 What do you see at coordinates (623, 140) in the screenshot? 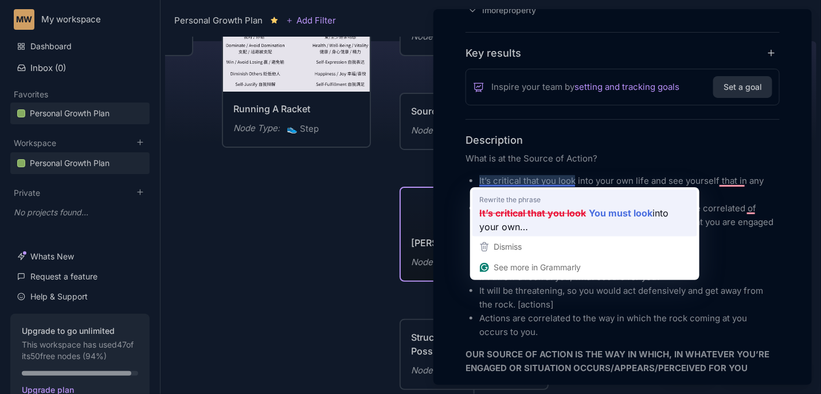
I see `h4: Description` at bounding box center [623, 140].